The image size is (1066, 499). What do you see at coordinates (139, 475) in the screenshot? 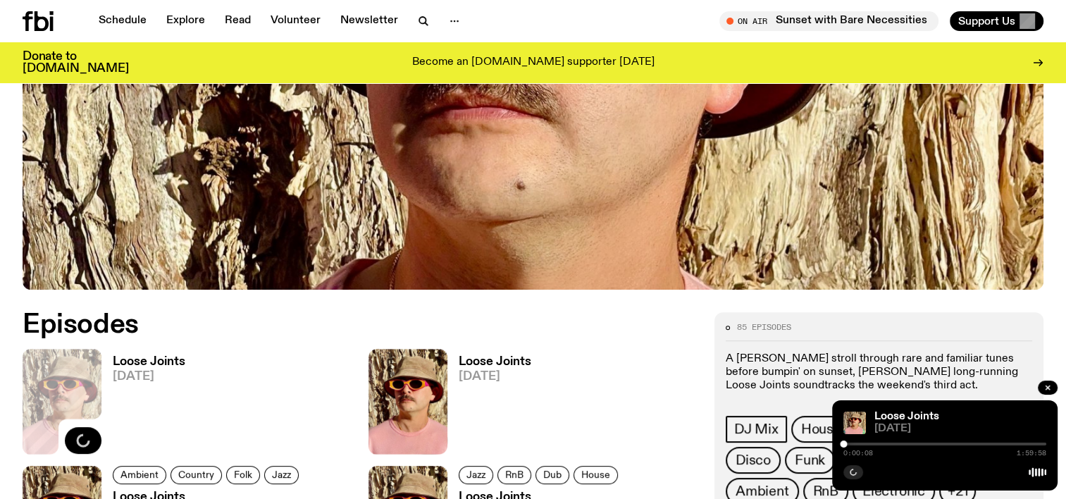
I see `a: Ambient` at bounding box center [139, 475].